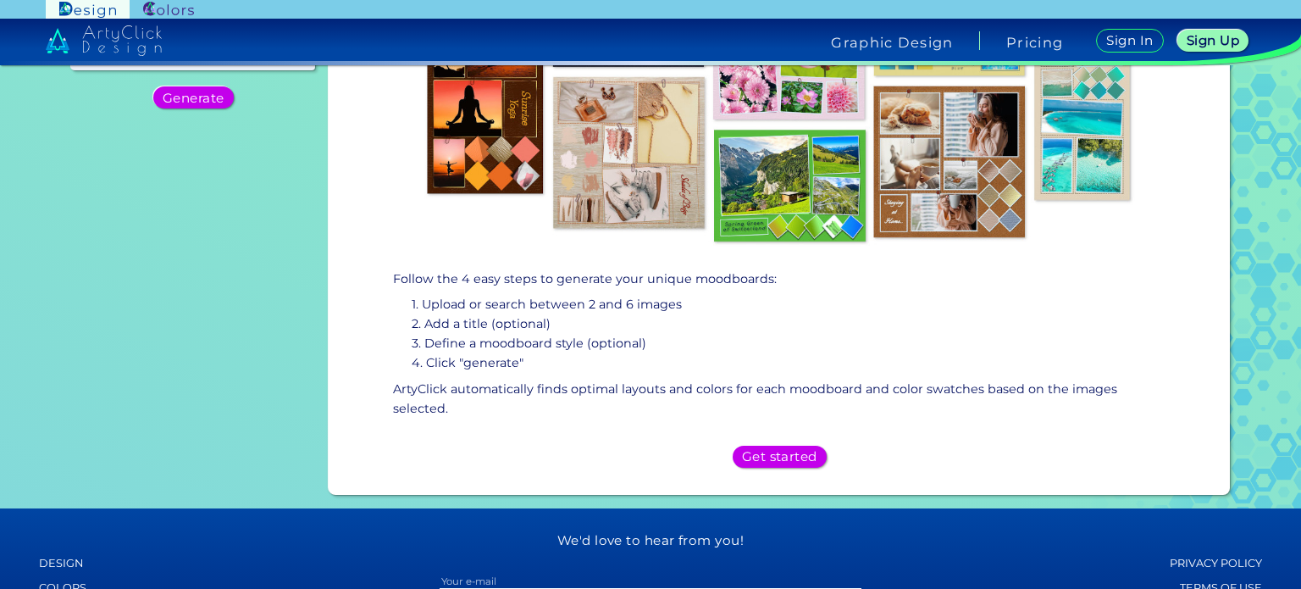 The width and height of the screenshot is (1301, 589). I want to click on p: Follow the 4 easy steps to generate your unique moodboards:, so click(779, 279).